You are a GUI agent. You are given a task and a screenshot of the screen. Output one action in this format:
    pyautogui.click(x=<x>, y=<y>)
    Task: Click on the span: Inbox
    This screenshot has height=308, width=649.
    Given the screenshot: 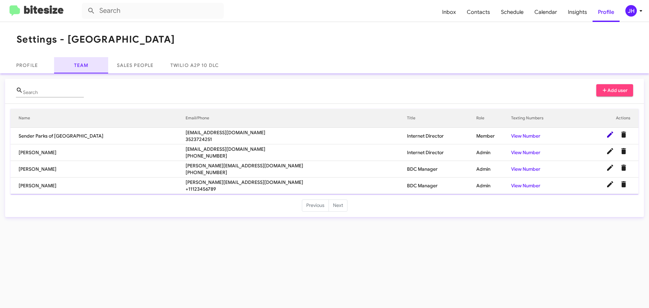 What is the action you would take?
    pyautogui.click(x=449, y=12)
    